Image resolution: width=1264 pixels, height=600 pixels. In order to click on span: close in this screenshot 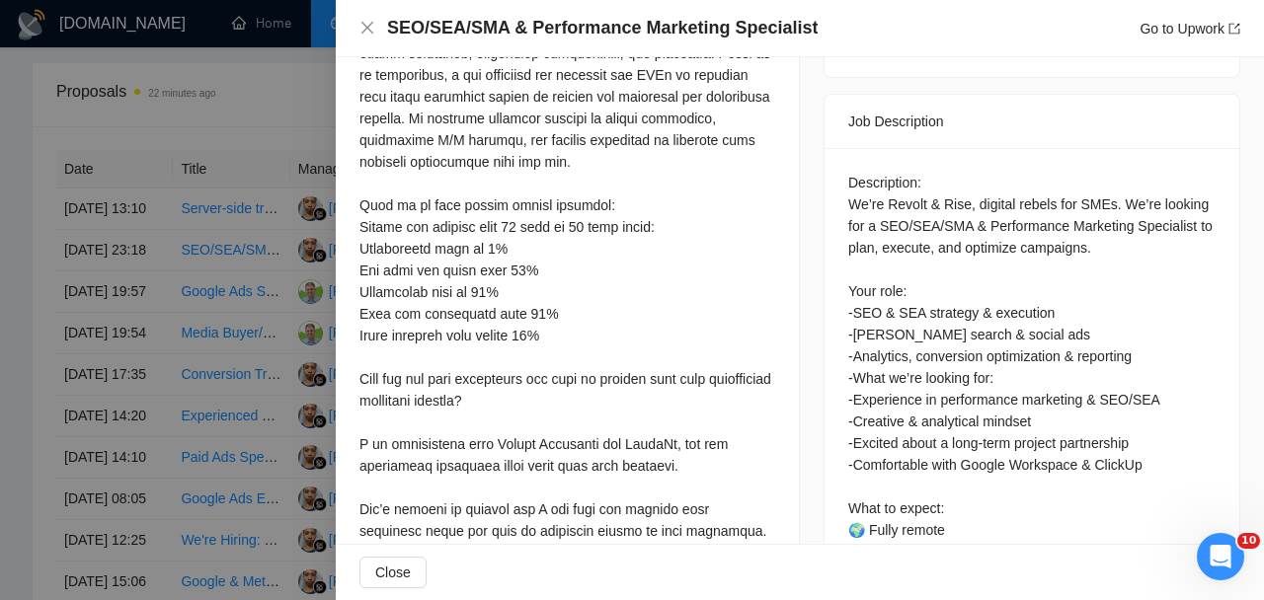, I will do `click(367, 28)`.